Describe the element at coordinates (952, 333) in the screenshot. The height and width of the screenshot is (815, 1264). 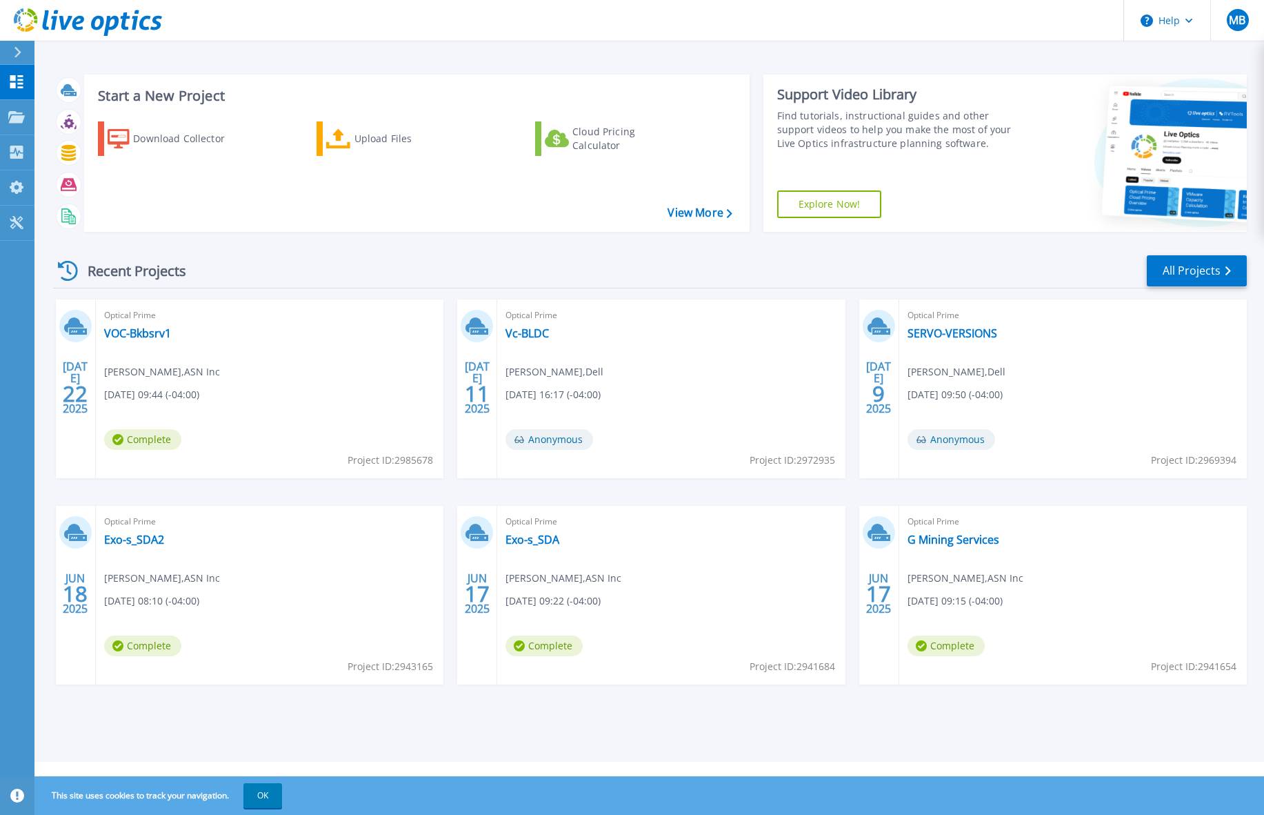
I see `a: SERVO-VERSIONS` at that location.